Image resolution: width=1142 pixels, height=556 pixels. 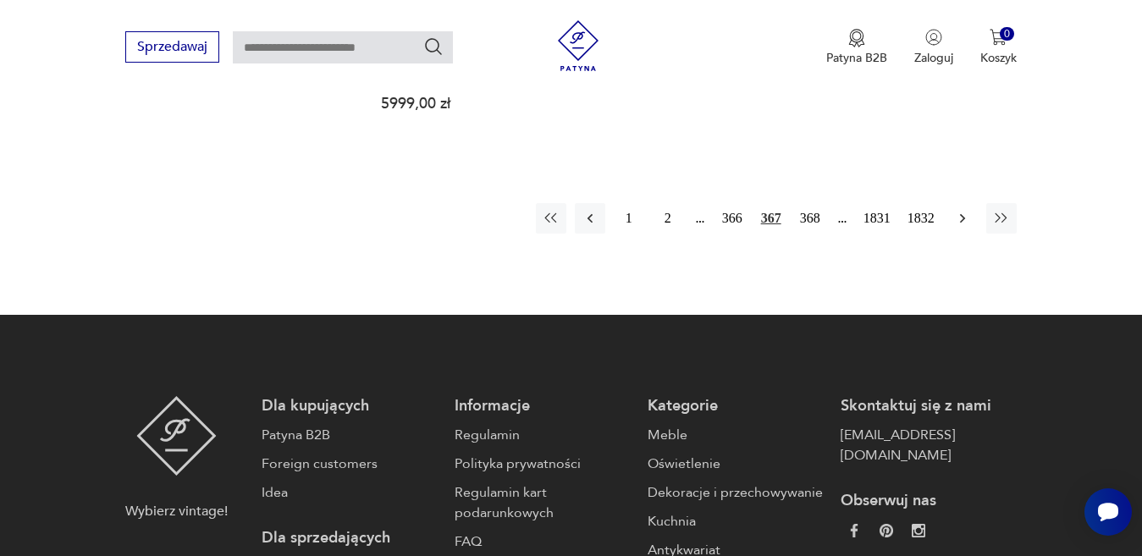 What do you see at coordinates (350, 539) in the screenshot?
I see `p: Dla sprzedających` at bounding box center [350, 539].